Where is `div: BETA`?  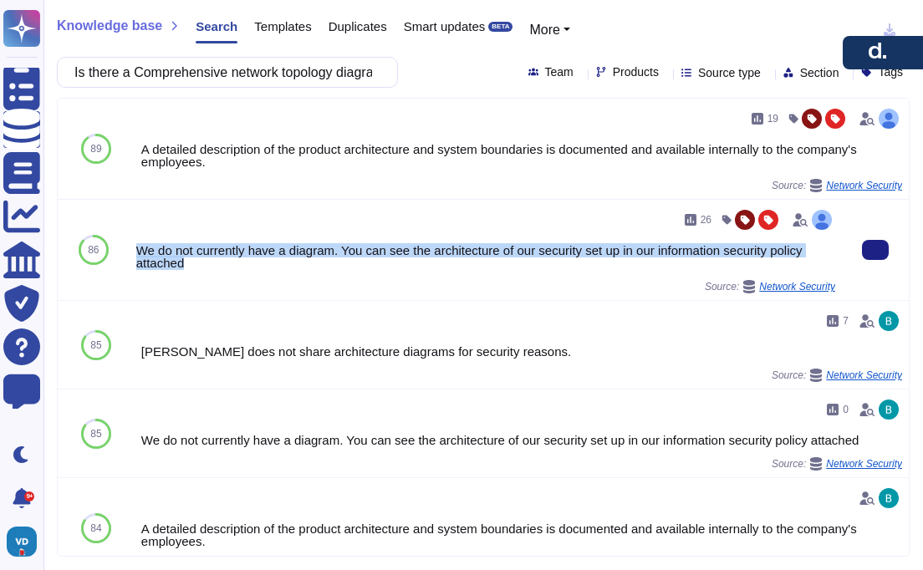 div: BETA is located at coordinates (500, 27).